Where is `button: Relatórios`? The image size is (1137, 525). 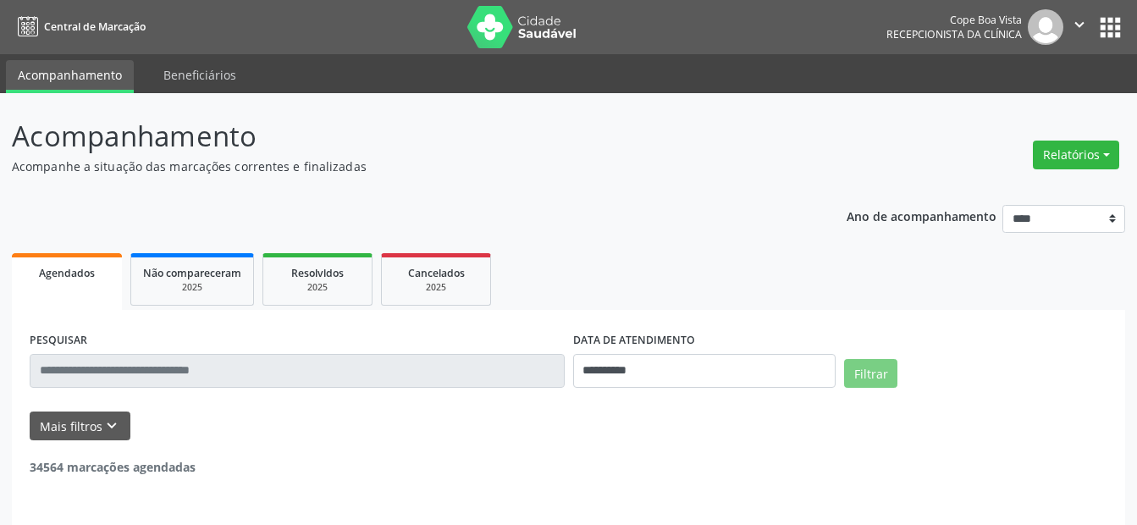 button: Relatórios is located at coordinates (1076, 155).